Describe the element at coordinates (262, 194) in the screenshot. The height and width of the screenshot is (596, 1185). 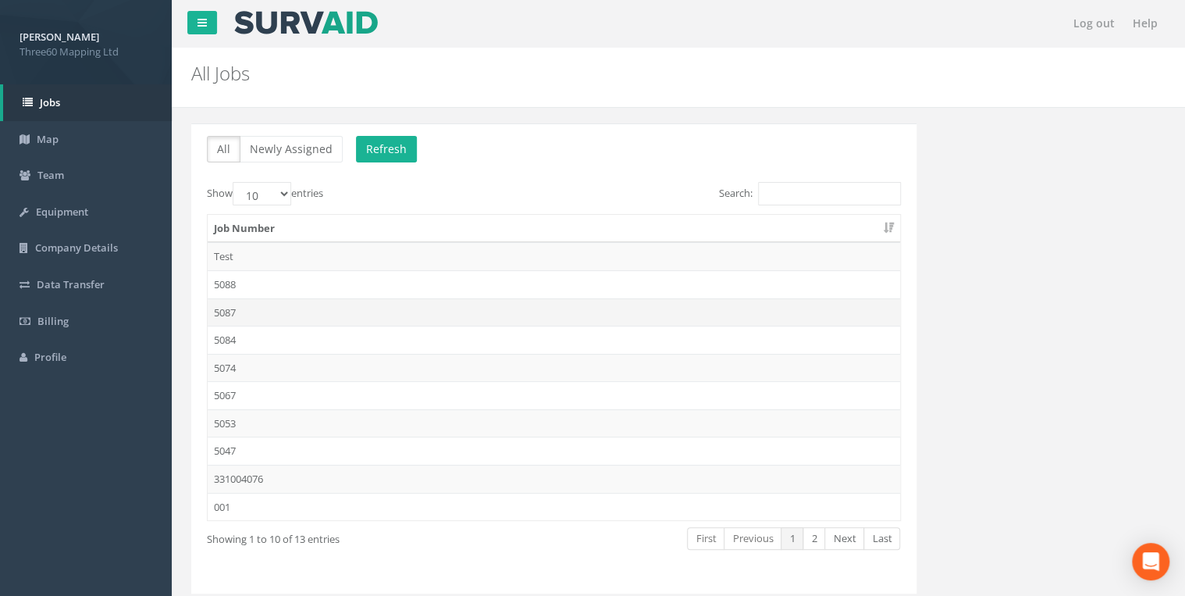
I see `select: Showentries` at that location.